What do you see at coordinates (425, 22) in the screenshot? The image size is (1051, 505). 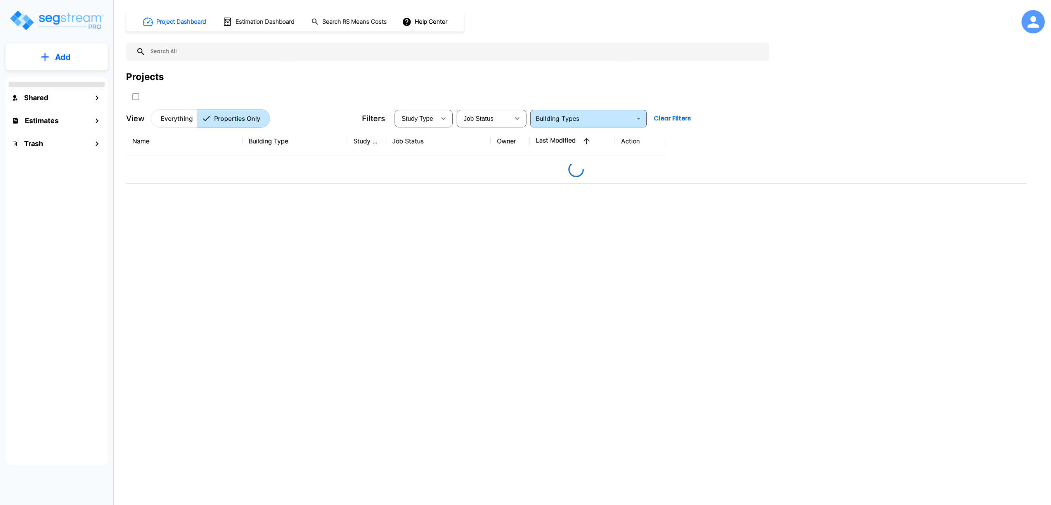 I see `button: Help Center` at bounding box center [425, 22].